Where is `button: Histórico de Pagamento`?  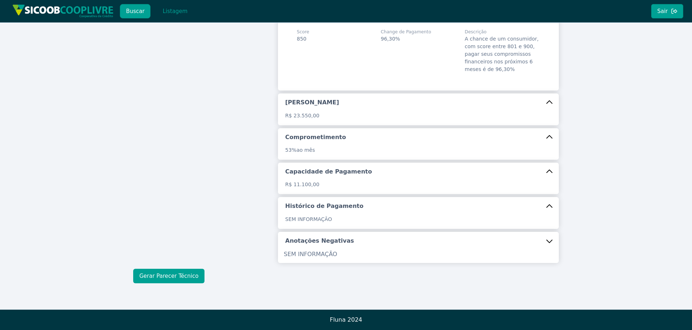 button: Histórico de Pagamento is located at coordinates (418, 206).